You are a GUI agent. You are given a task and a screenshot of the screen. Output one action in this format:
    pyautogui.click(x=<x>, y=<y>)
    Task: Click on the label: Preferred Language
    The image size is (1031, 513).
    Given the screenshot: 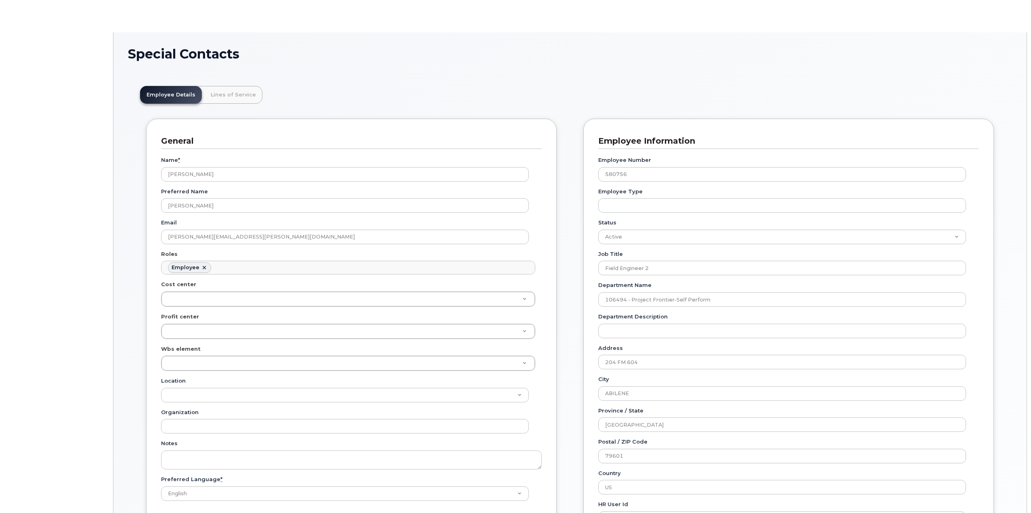 What is the action you would take?
    pyautogui.click(x=192, y=479)
    